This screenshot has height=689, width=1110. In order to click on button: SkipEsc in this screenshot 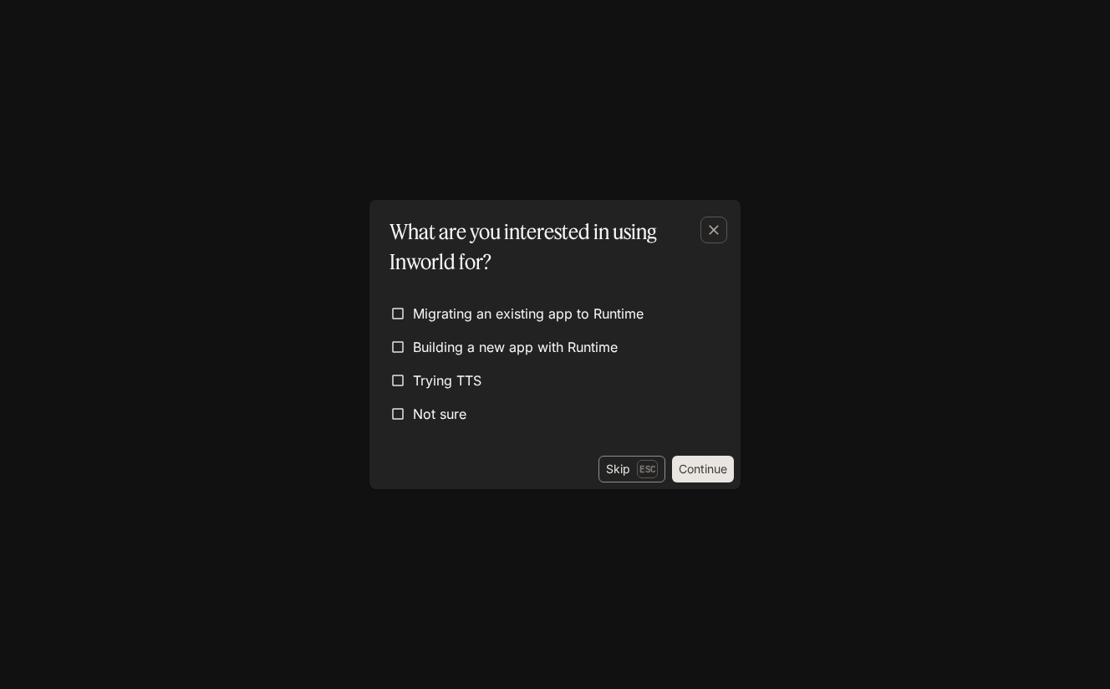, I will do `click(632, 469)`.